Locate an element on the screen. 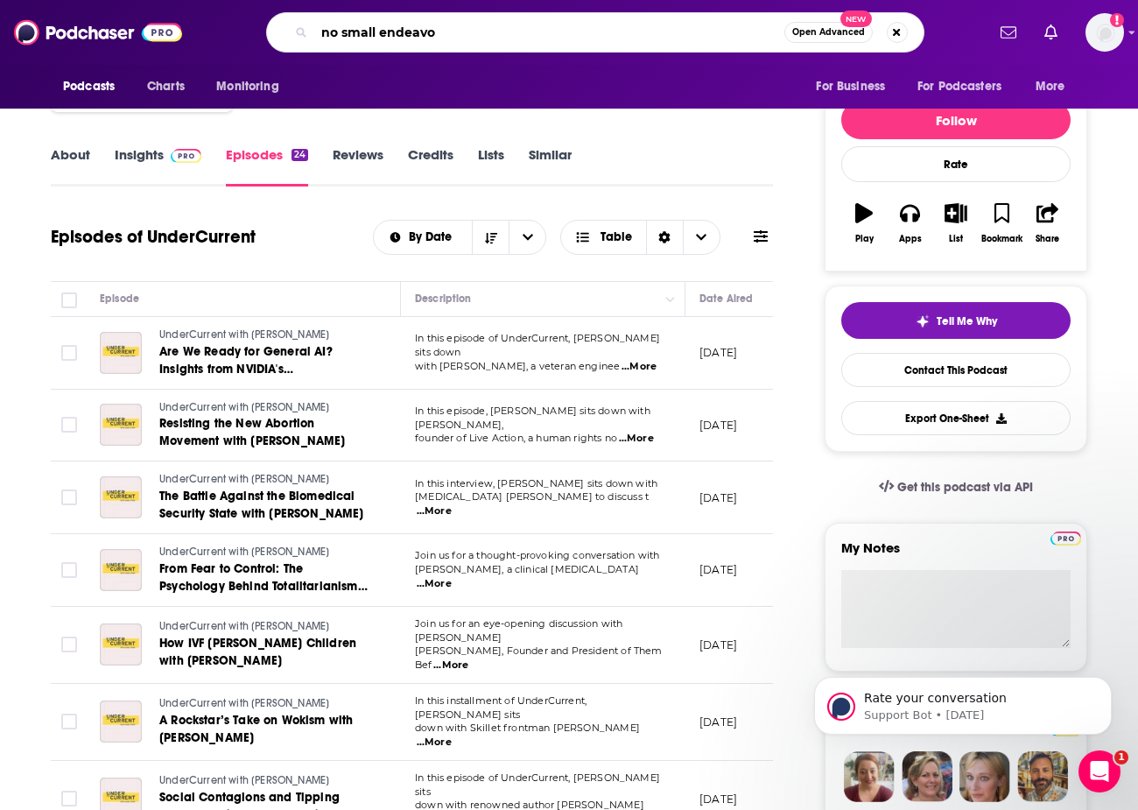 This screenshot has height=810, width=1138. div: Description is located at coordinates (443, 298).